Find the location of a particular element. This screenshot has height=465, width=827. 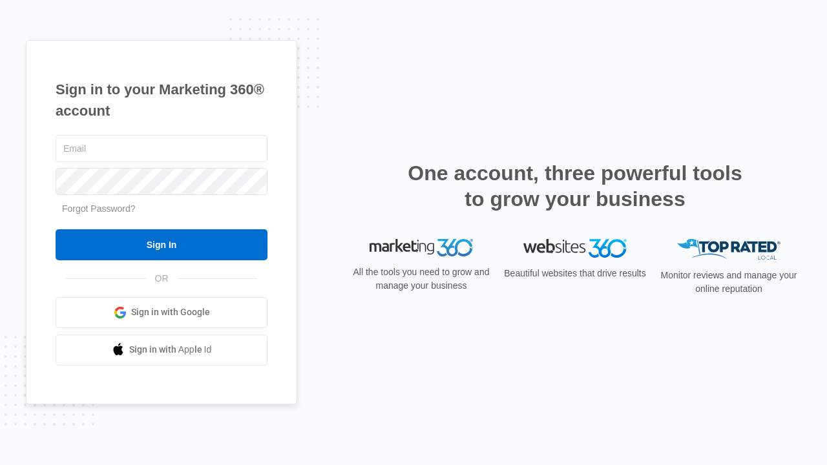

input: Email is located at coordinates (162, 149).